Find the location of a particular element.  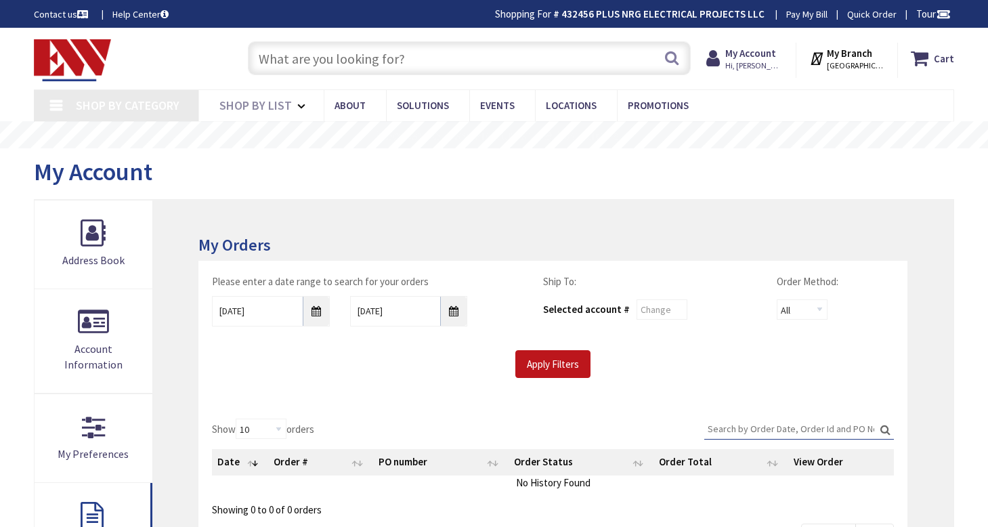

a: Electrical Wholesalers, Inc. is located at coordinates (72, 60).